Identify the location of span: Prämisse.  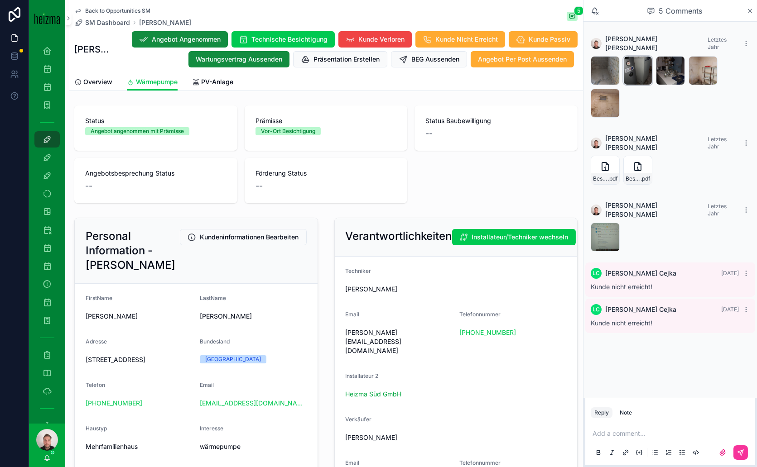
(326, 121).